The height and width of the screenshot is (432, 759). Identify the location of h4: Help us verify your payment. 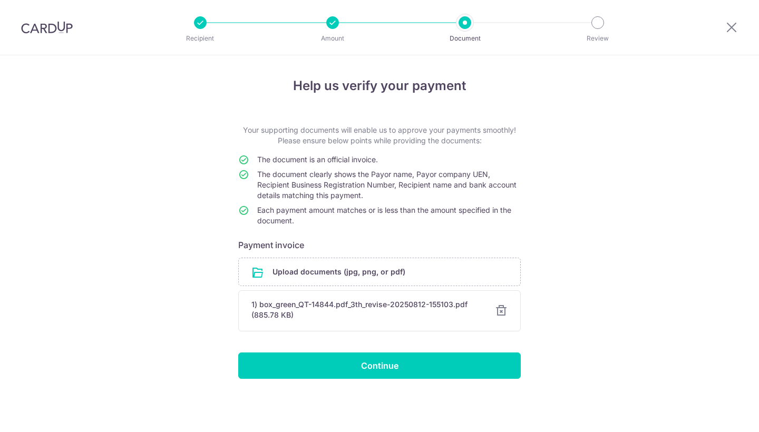
(380, 86).